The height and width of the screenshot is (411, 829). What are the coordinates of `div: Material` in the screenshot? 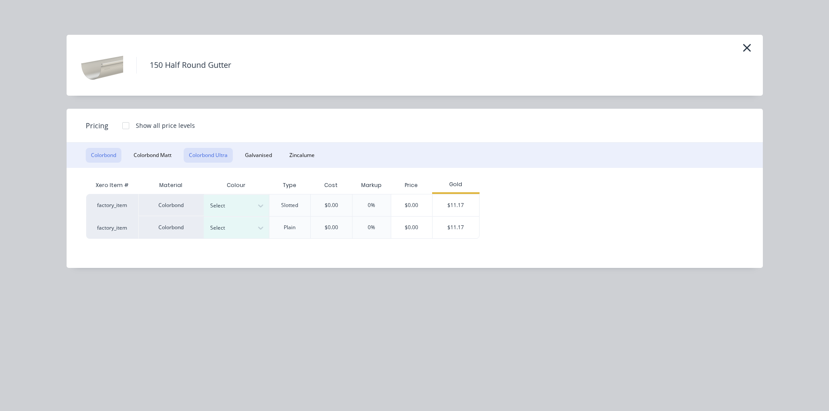 It's located at (171, 185).